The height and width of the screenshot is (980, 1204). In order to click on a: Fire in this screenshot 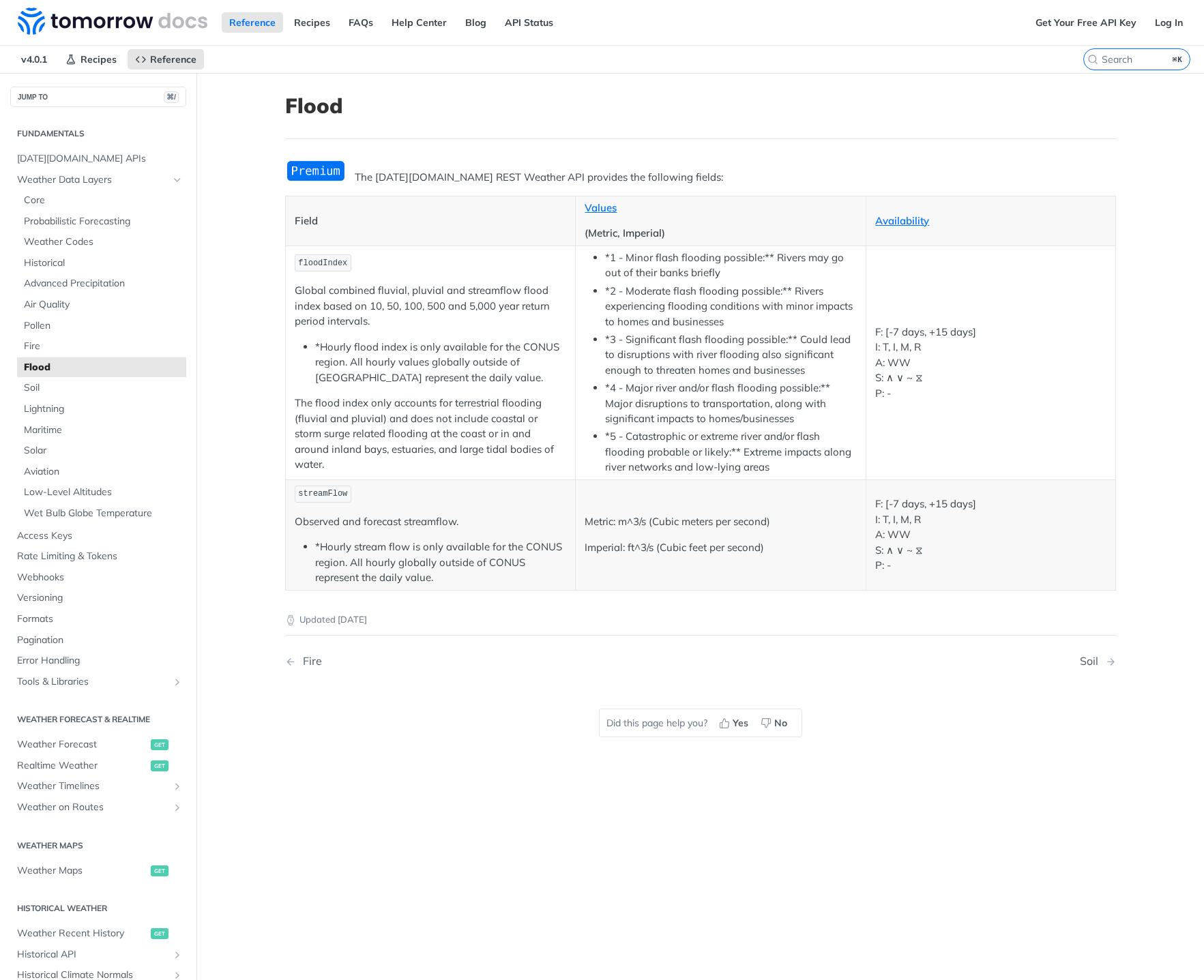, I will do `click(101, 346)`.